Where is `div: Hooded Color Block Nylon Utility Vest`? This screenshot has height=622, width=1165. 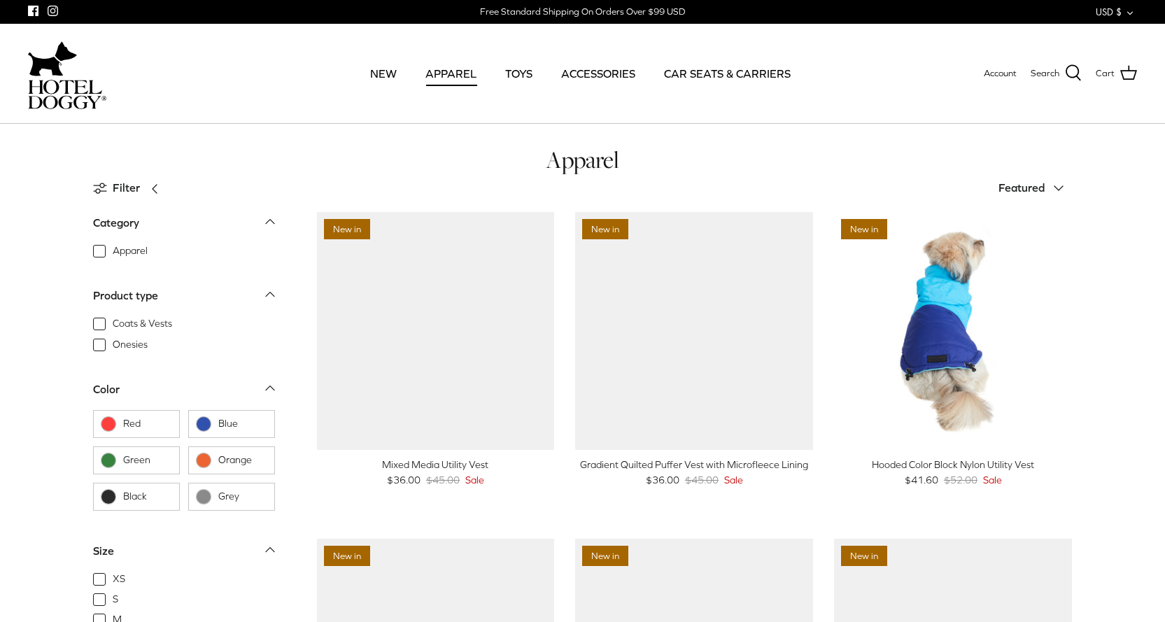
div: Hooded Color Block Nylon Utility Vest is located at coordinates (953, 465).